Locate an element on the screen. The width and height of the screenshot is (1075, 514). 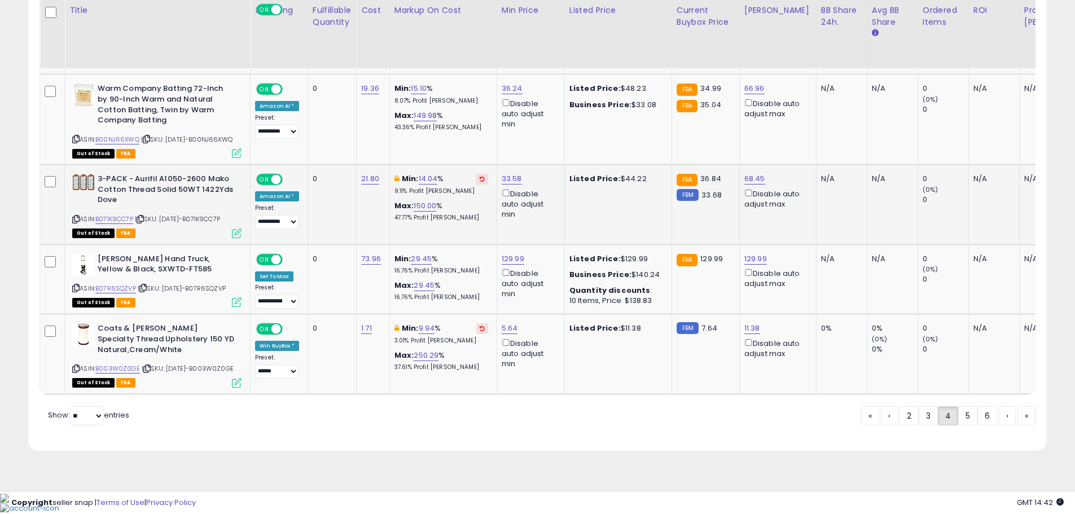
div: Current Buybox Price is located at coordinates (705, 16).